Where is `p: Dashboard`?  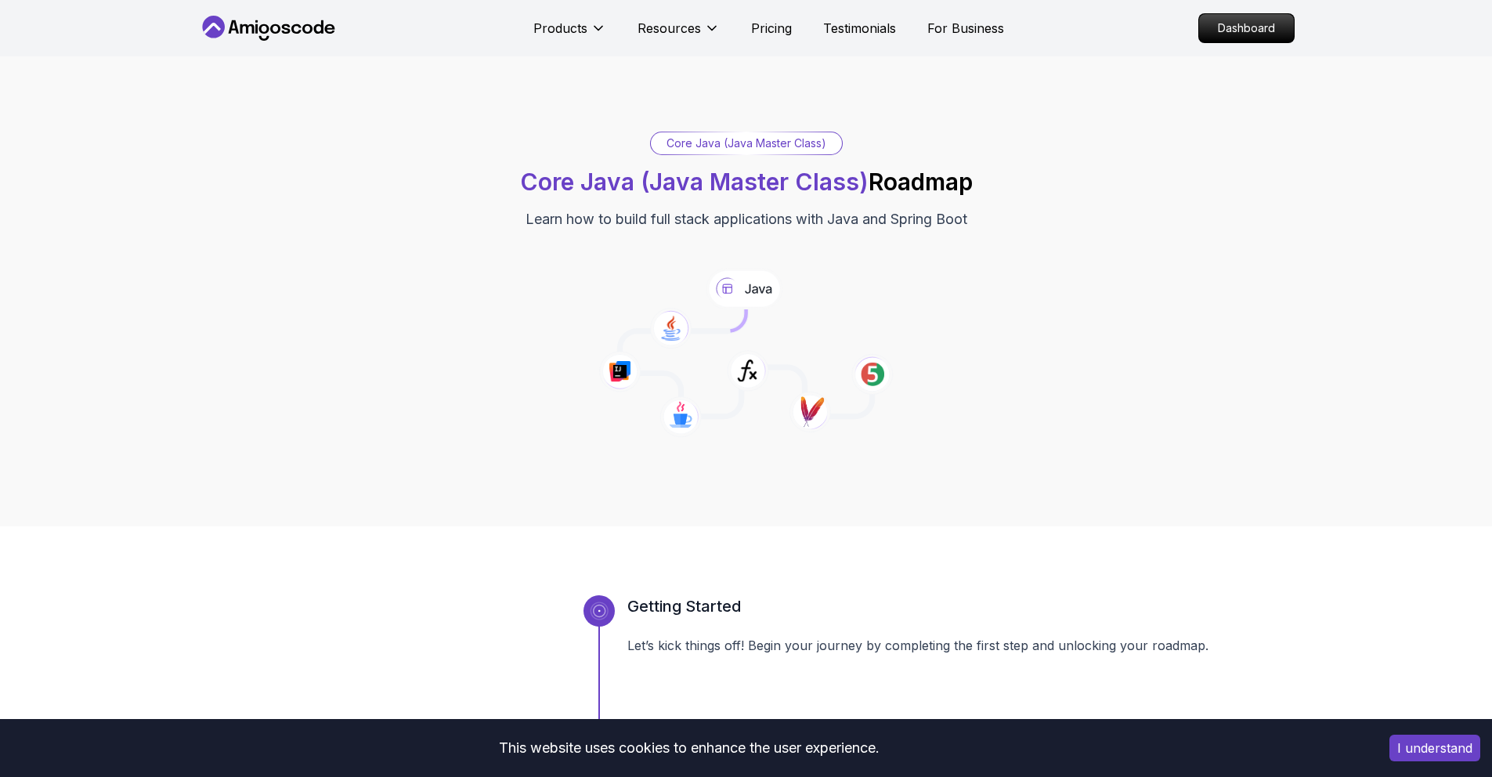
p: Dashboard is located at coordinates (1246, 28).